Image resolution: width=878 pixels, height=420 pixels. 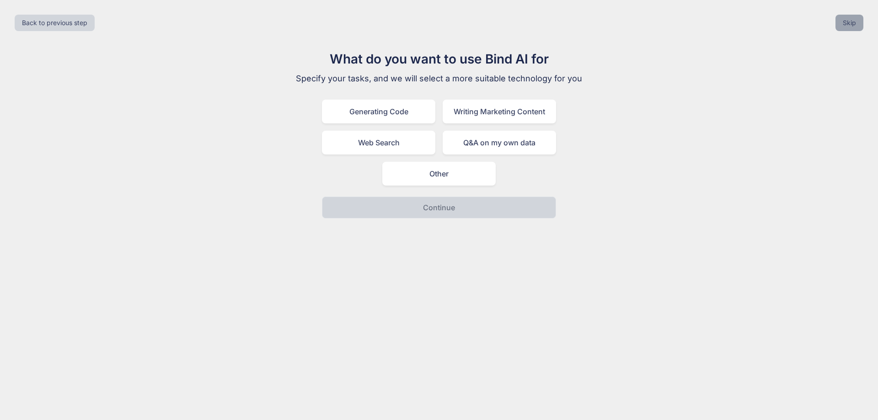 I want to click on div: Web Search, so click(x=378, y=143).